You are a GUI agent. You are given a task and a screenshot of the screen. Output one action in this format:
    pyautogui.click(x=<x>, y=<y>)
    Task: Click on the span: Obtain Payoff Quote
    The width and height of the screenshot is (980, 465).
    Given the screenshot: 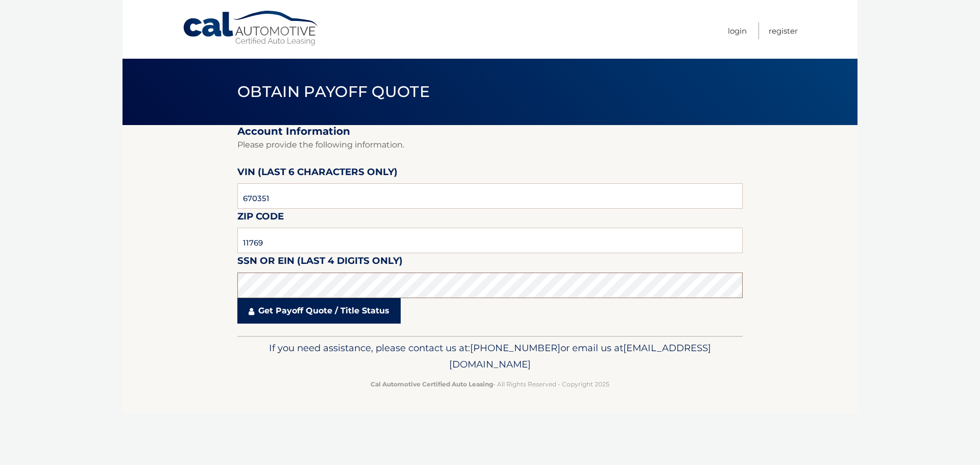 What is the action you would take?
    pyautogui.click(x=333, y=91)
    